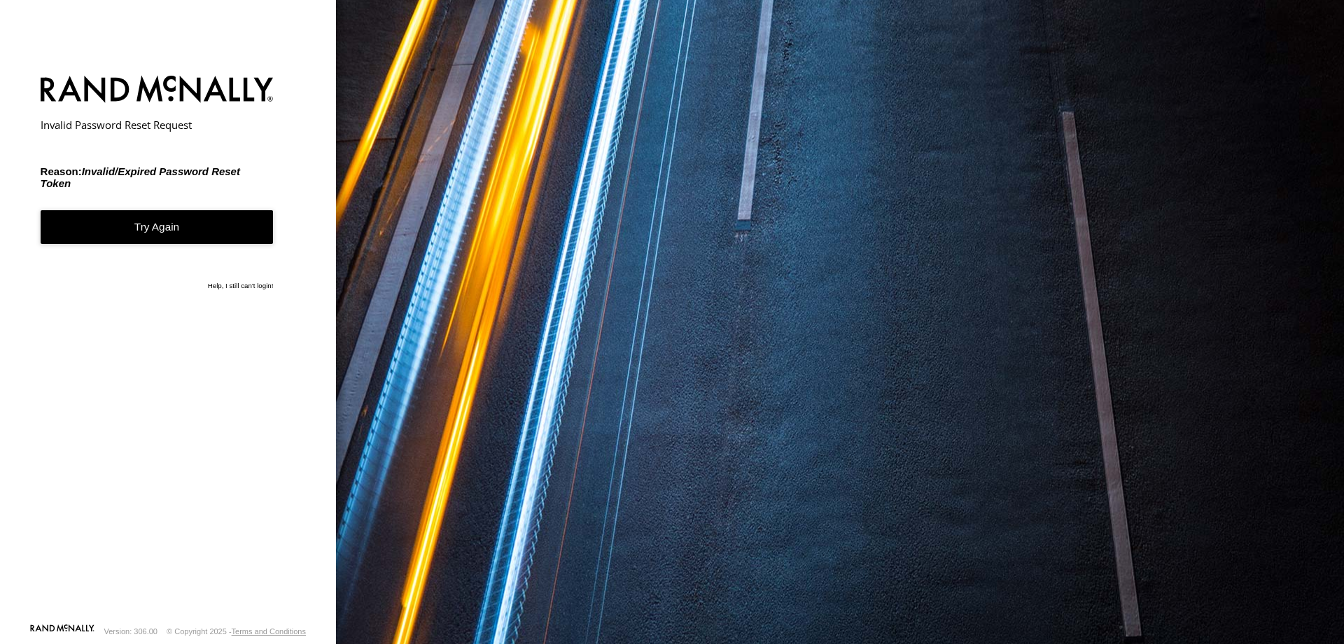 This screenshot has width=1344, height=644. What do you see at coordinates (62, 631) in the screenshot?
I see `a: Visit our Website` at bounding box center [62, 631].